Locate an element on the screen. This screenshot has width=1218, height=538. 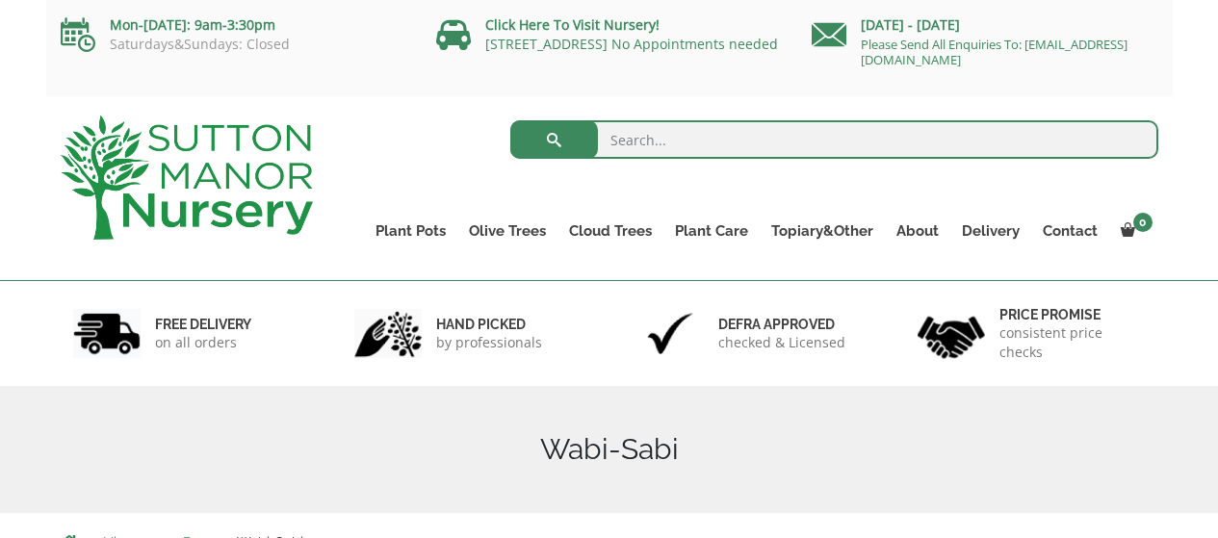
h1: Wabi-Sabi is located at coordinates (610, 450).